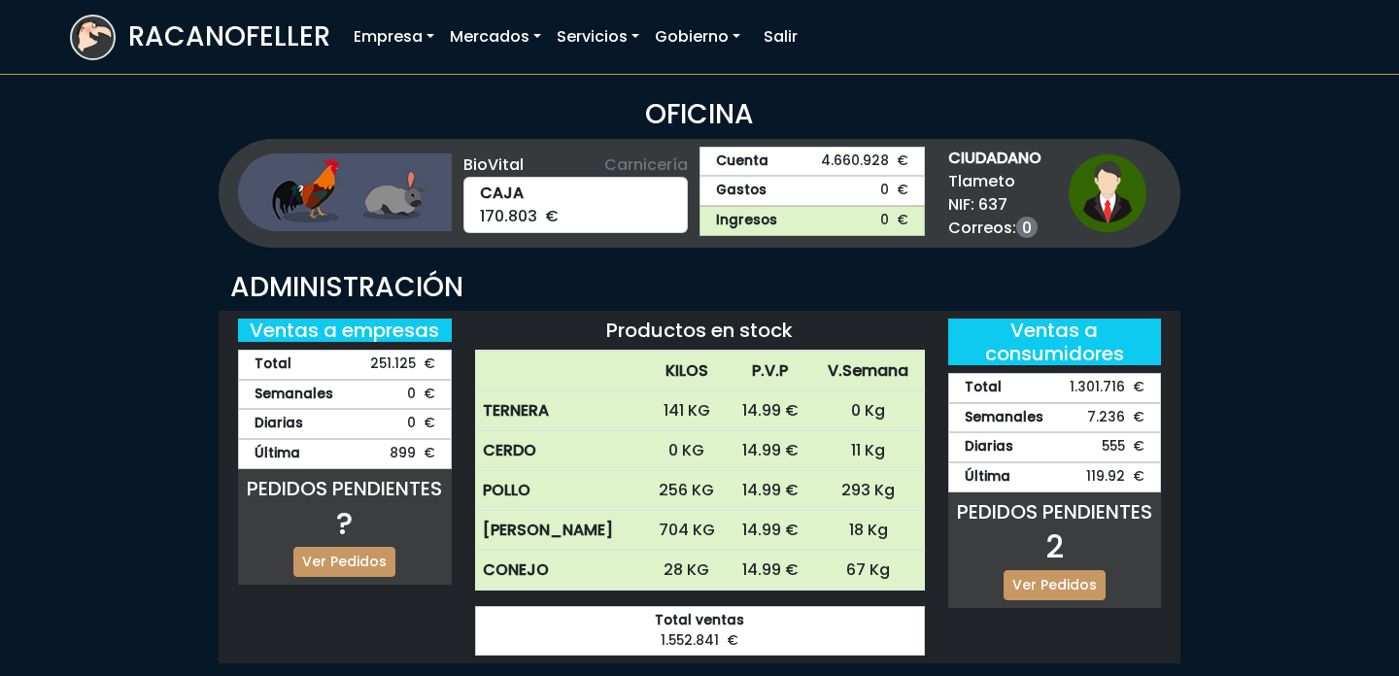 This screenshot has height=676, width=1399. I want to click on strong: Gastos, so click(741, 190).